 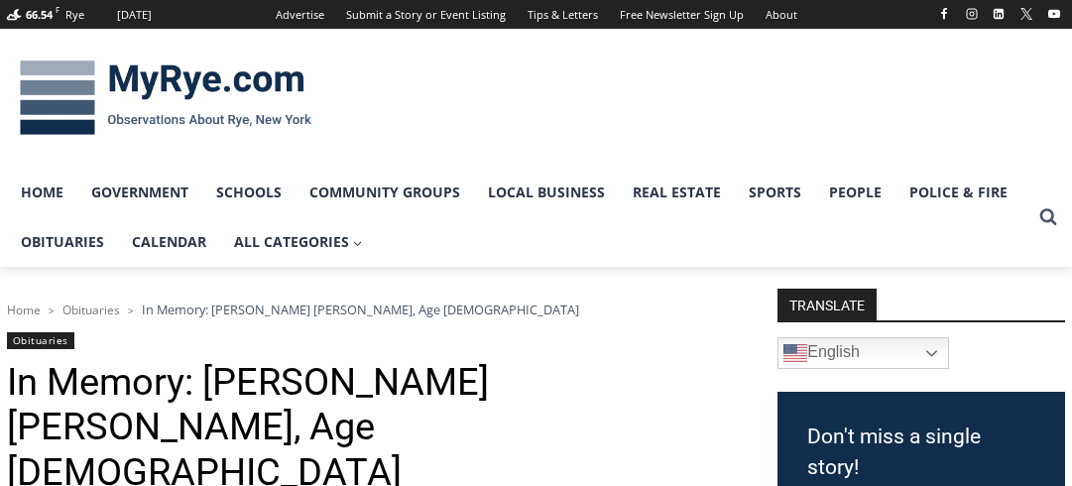 What do you see at coordinates (298, 242) in the screenshot?
I see `span: All Categories` at bounding box center [298, 242].